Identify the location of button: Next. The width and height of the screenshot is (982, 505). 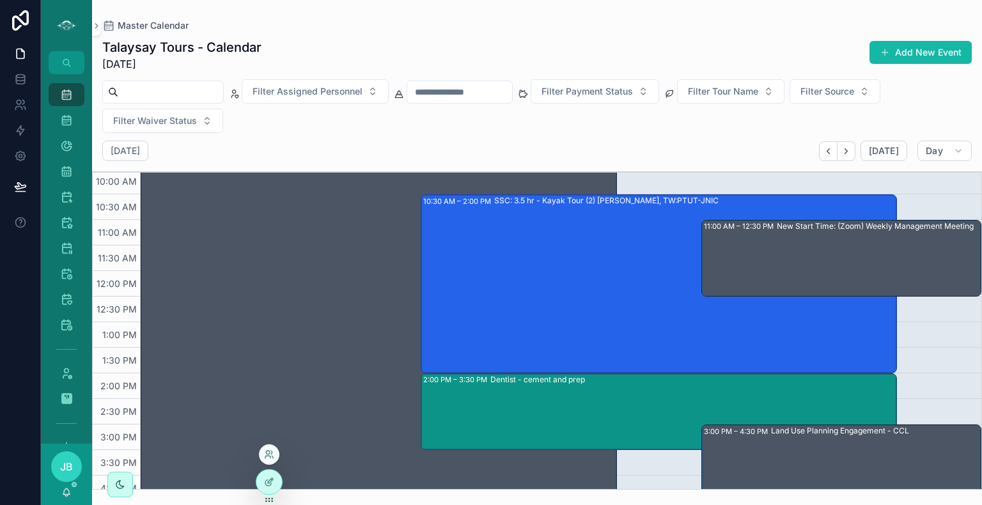
(847, 151).